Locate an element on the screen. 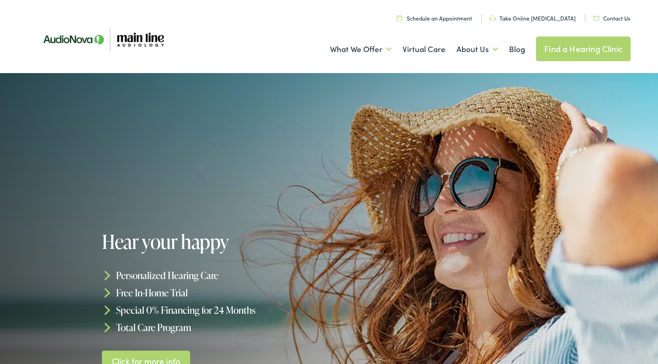 This screenshot has height=364, width=658. a: About Us is located at coordinates (477, 49).